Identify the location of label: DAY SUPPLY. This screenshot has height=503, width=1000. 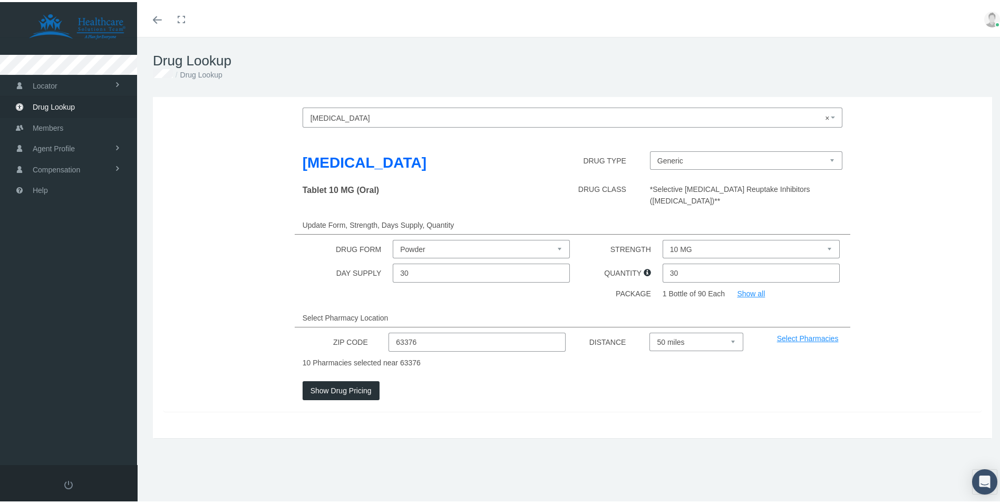
(363, 270).